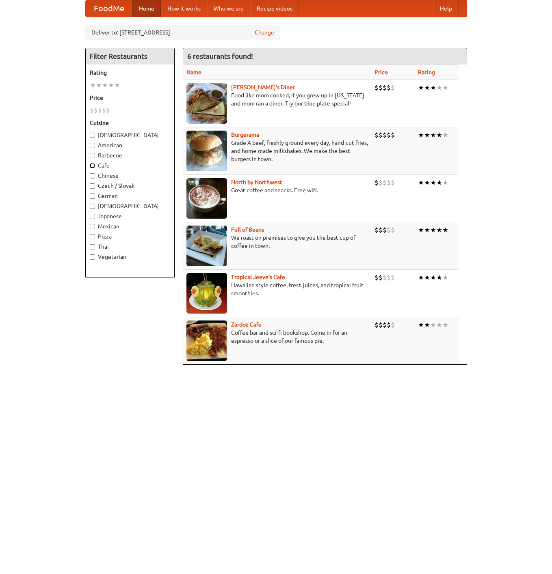 The height and width of the screenshot is (574, 552). I want to click on label: Barbecue, so click(130, 155).